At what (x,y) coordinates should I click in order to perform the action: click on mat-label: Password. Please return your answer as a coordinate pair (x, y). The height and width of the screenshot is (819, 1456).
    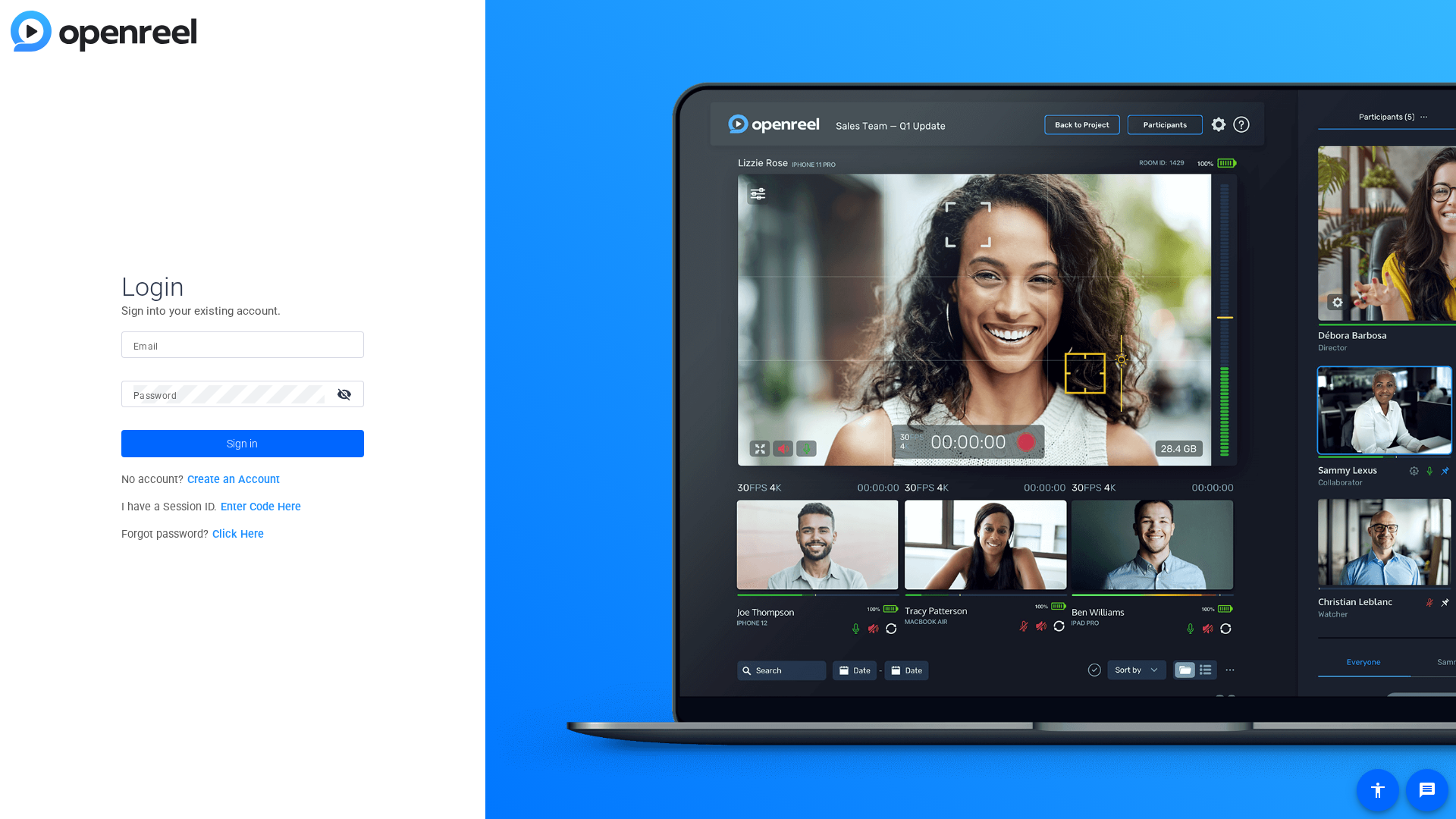
    Looking at the image, I should click on (154, 396).